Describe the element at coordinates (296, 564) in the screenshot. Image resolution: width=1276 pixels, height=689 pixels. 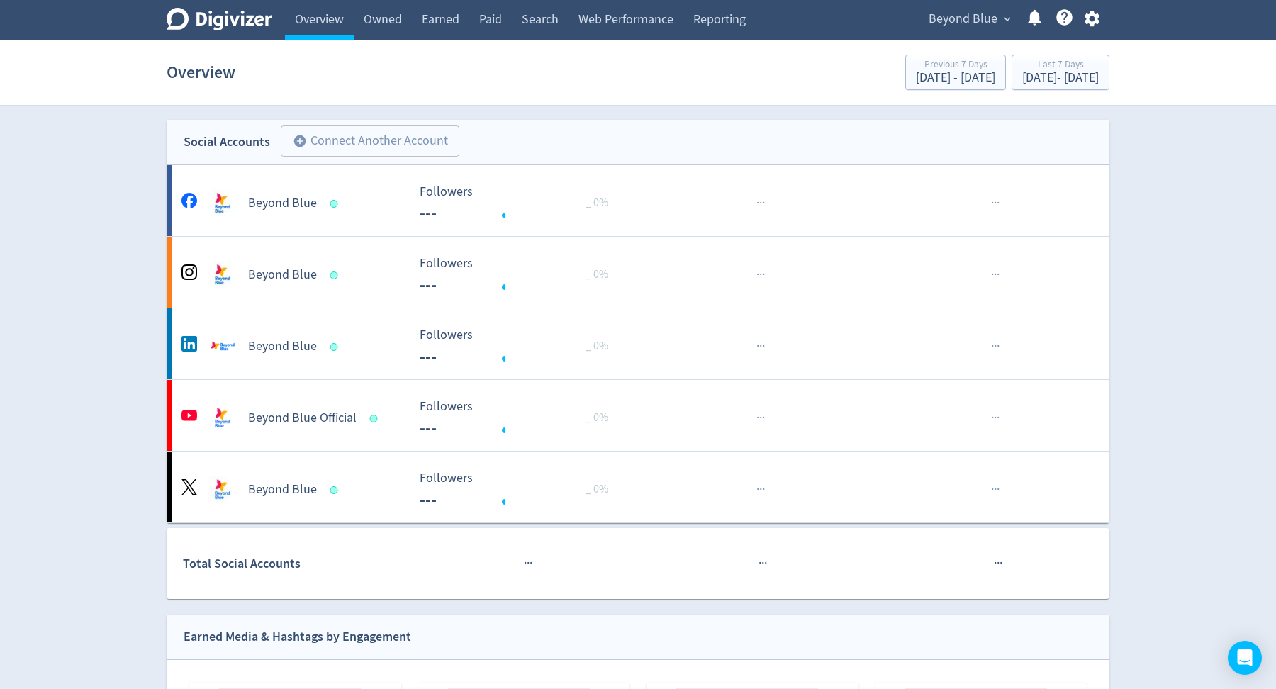
I see `div: Total Social Accounts` at that location.